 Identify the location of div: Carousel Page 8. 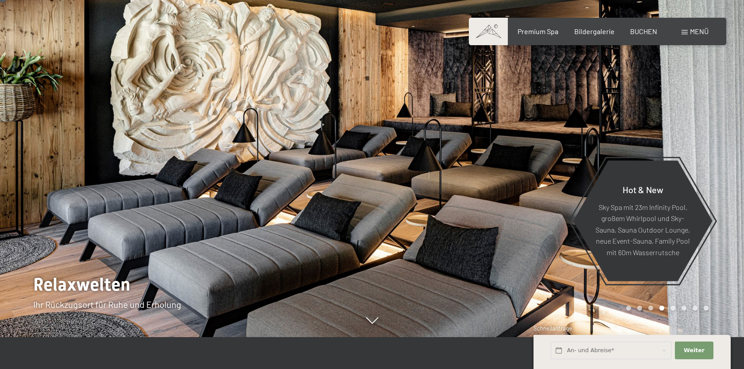
(706, 308).